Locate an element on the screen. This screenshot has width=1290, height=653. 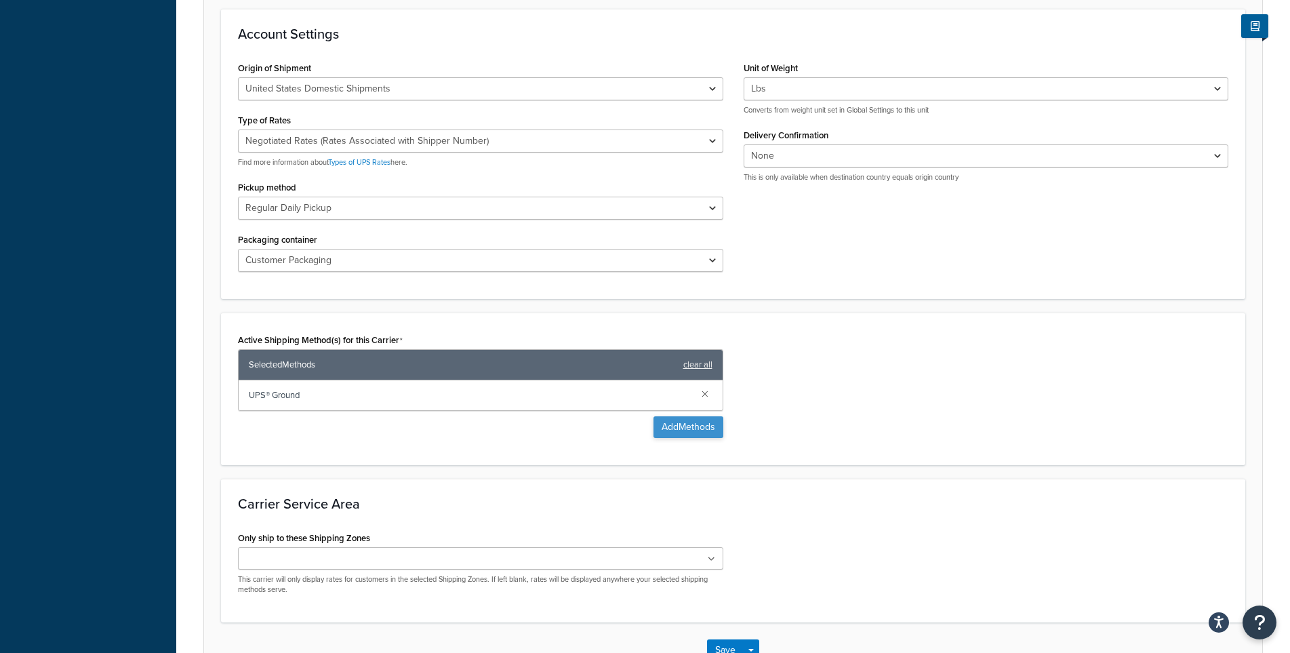
p: Find more information about here. is located at coordinates (481, 162).